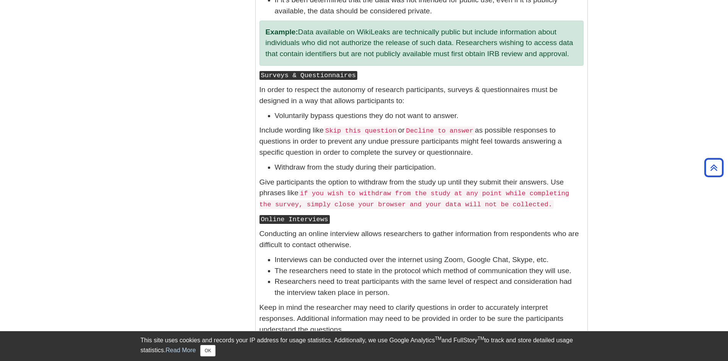  Describe the element at coordinates (422, 193) in the screenshot. I see `p: Give participants the option to withdraw from the study up until they submit their answers. Use p...` at that location.